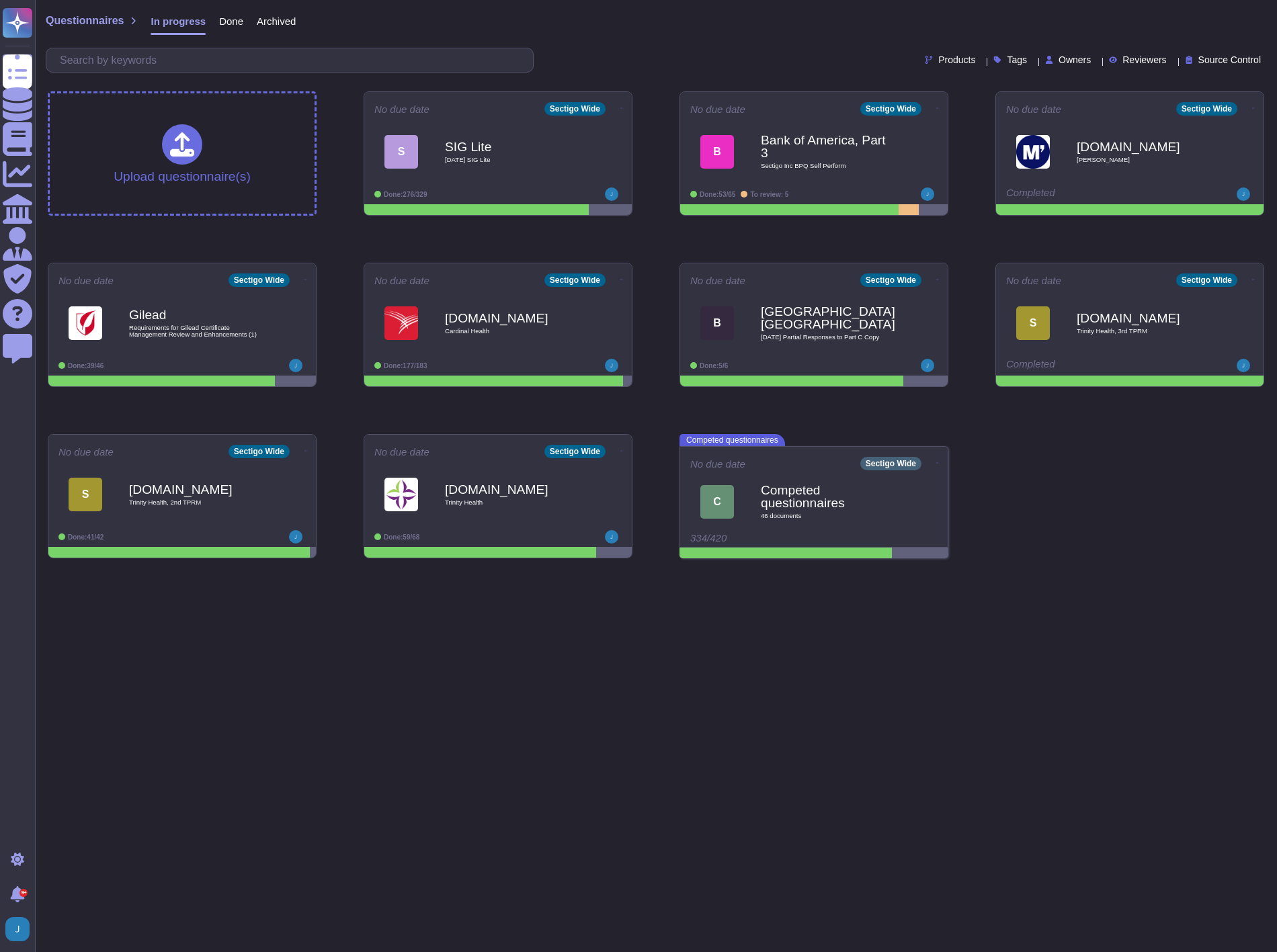 The height and width of the screenshot is (952, 1277). What do you see at coordinates (828, 496) in the screenshot?
I see `b: Competed questionnaires` at bounding box center [828, 496].